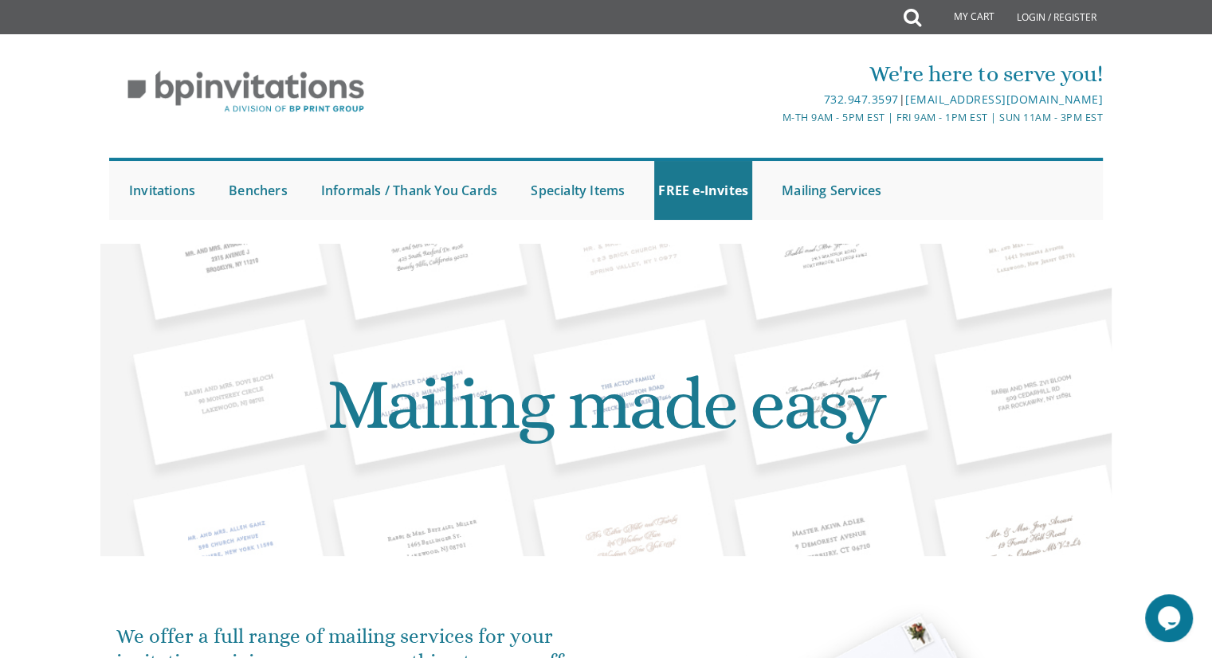  What do you see at coordinates (409, 190) in the screenshot?
I see `a: Informals / Thank You Cards` at bounding box center [409, 190].